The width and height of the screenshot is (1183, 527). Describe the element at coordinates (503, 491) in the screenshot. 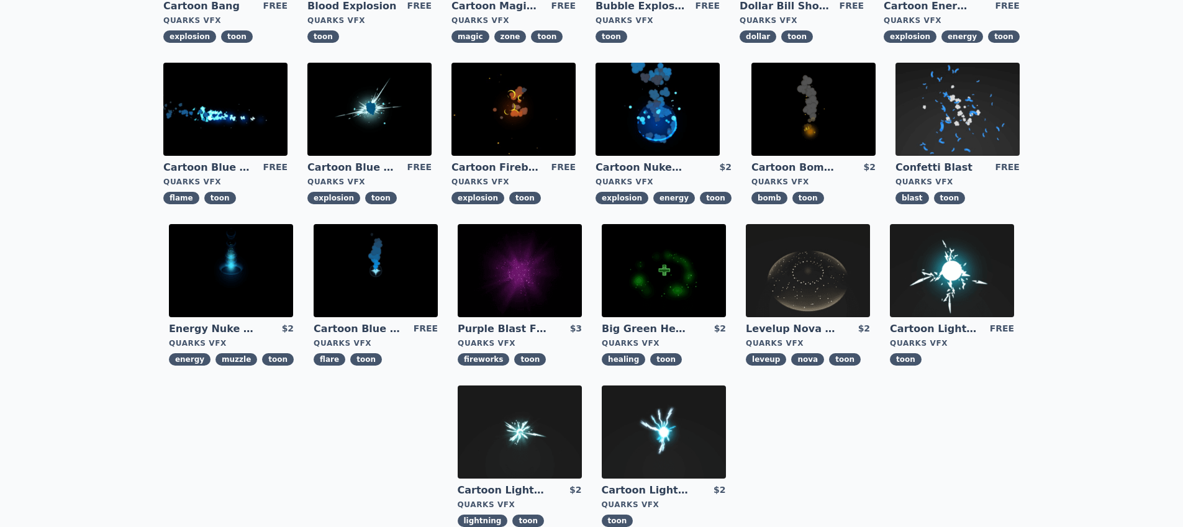

I see `a: Cartoon Lightning Ball Explosion` at that location.